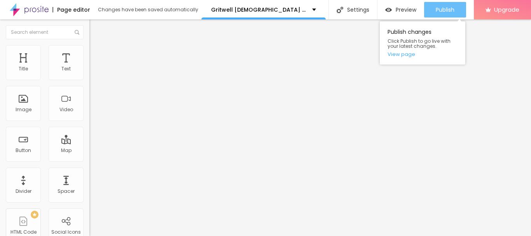  What do you see at coordinates (423, 44) in the screenshot?
I see `span: Click Publish to go live with your latest changes.` at bounding box center [423, 44].